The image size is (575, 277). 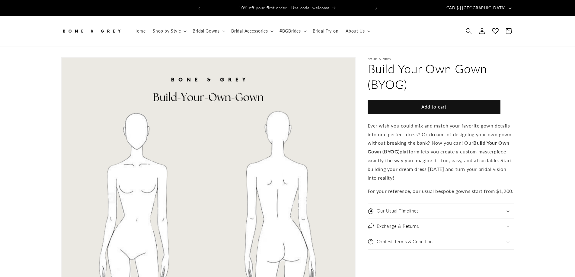 I want to click on h1: Build Your Own Gown (BYOG), so click(x=441, y=77).